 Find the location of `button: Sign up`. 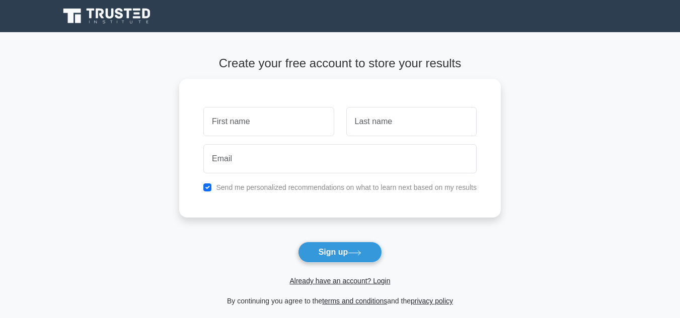

button: Sign up is located at coordinates (340, 253).